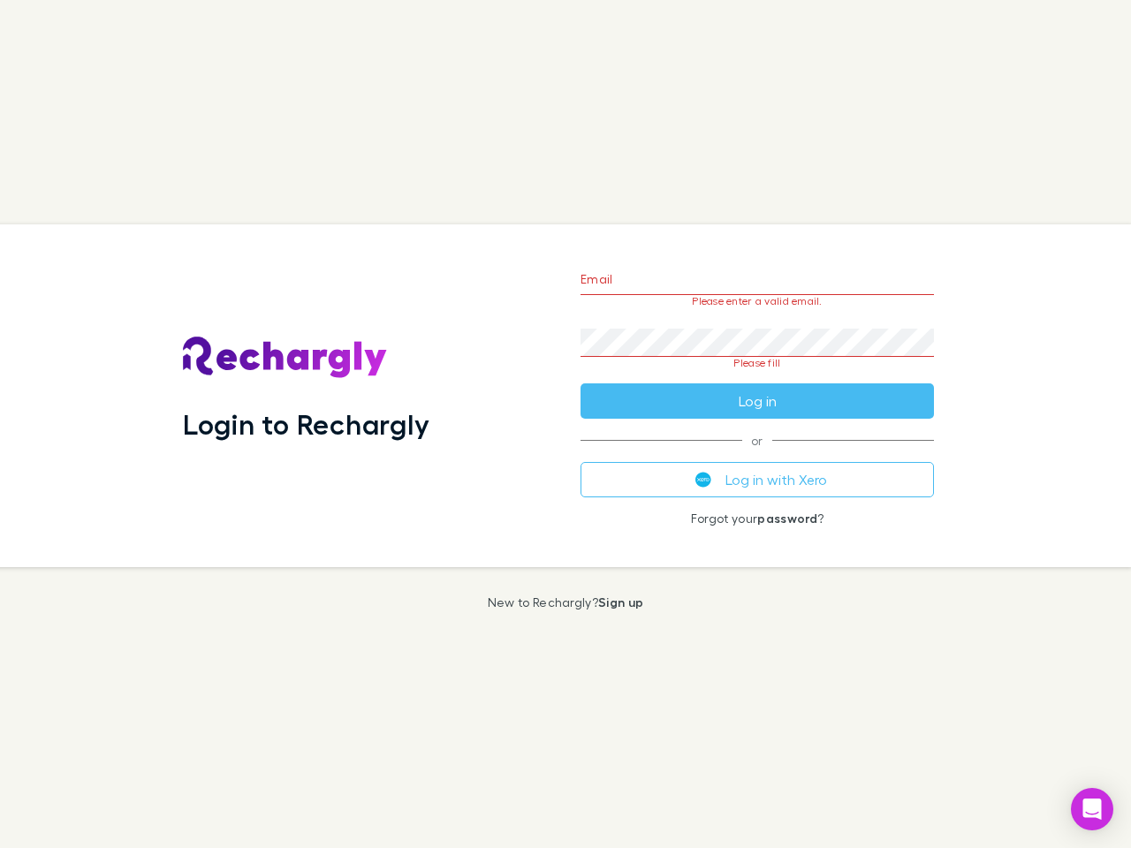 The width and height of the screenshot is (1131, 848). What do you see at coordinates (306, 424) in the screenshot?
I see `h1: Login to Rechargly` at bounding box center [306, 424].